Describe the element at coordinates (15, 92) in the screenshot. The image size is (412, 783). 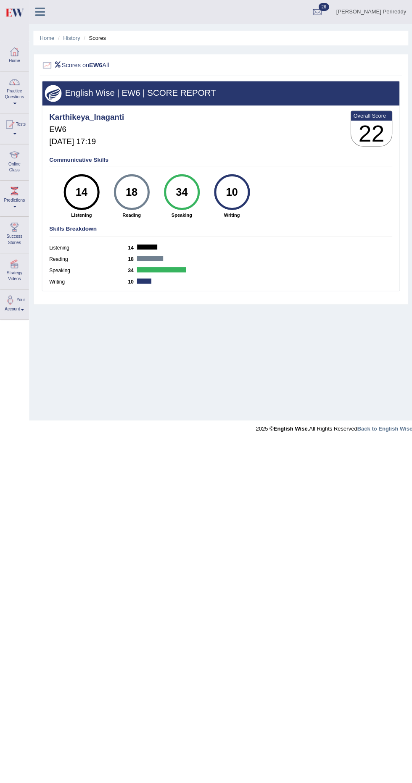
I see `a: Practice Questions` at that location.